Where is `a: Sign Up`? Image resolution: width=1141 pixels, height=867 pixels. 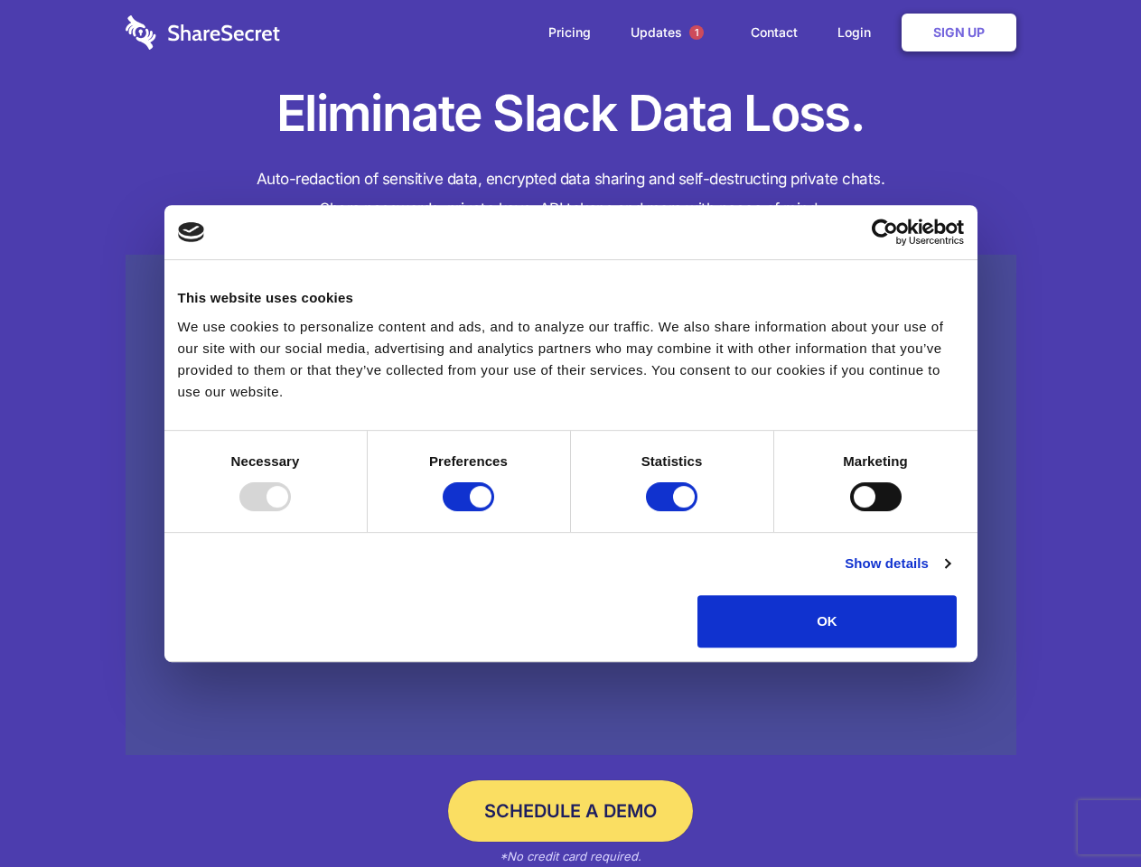
a: Sign Up is located at coordinates (958, 33).